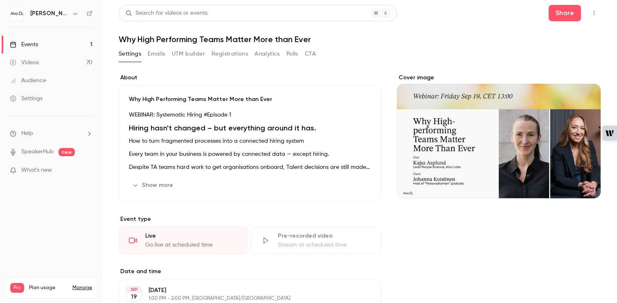  I want to click on span: Plan usage, so click(48, 288).